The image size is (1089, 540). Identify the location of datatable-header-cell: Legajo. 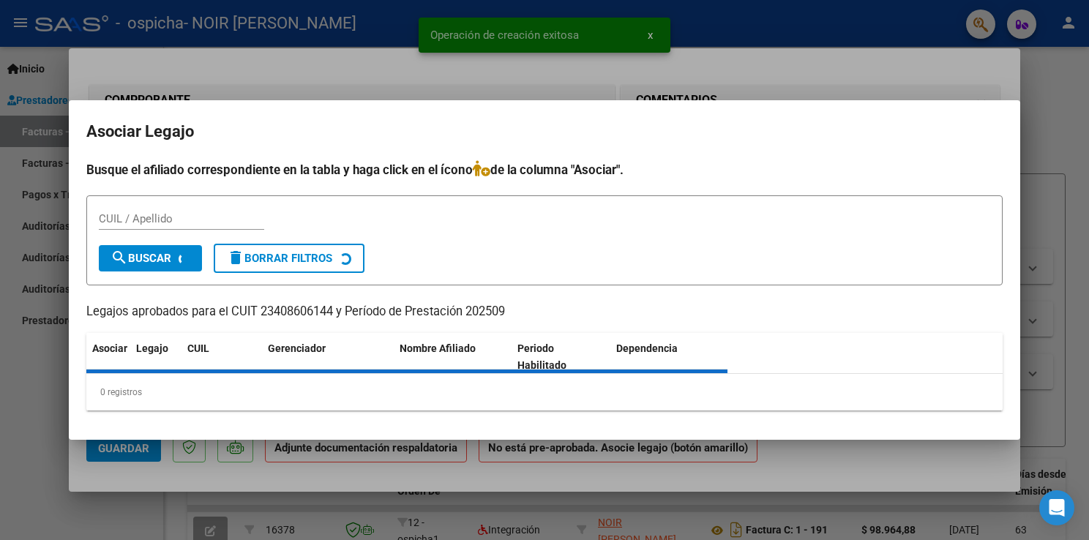
(156, 357).